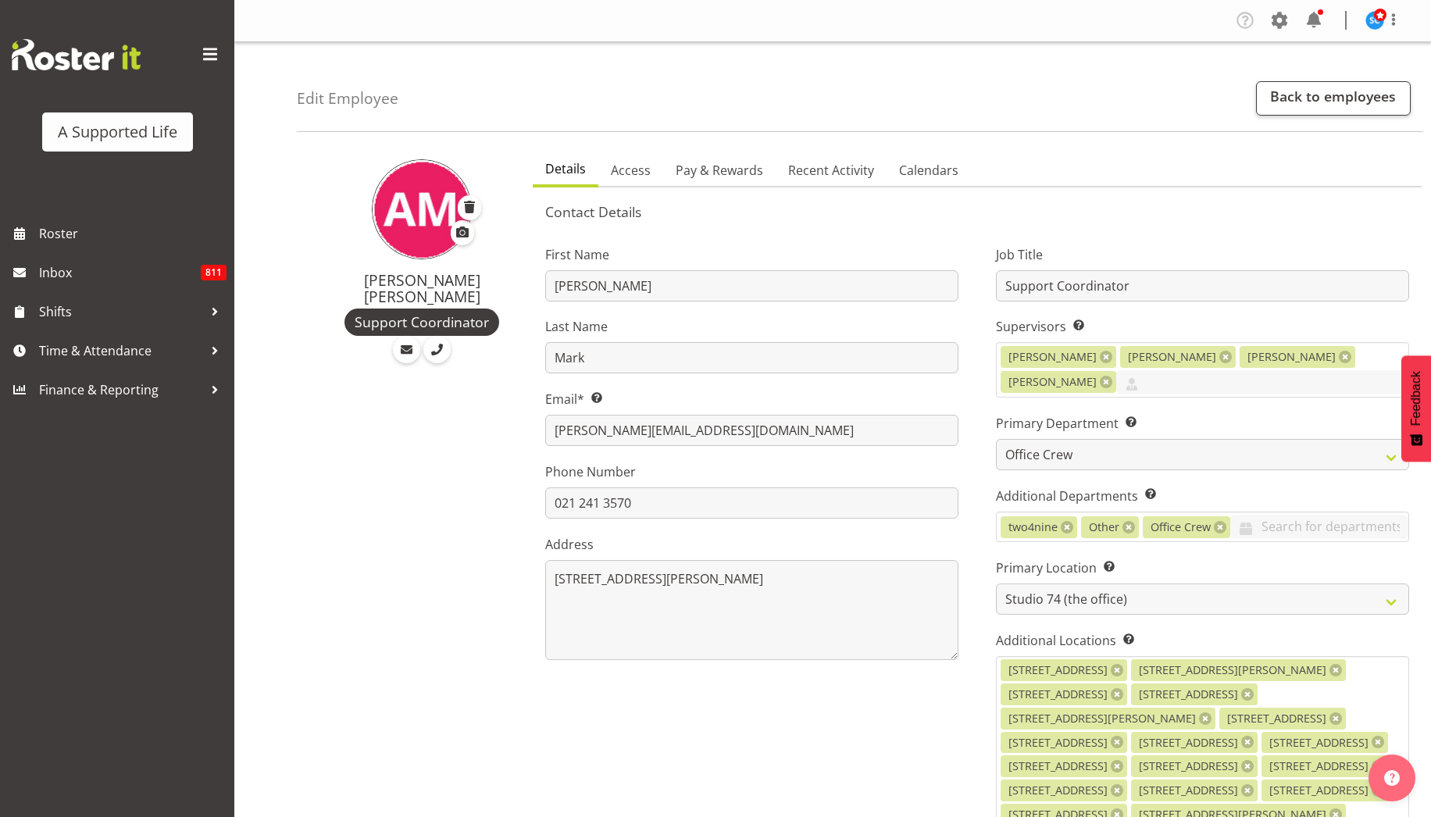 Image resolution: width=1431 pixels, height=817 pixels. I want to click on a: Email Employee, so click(406, 349).